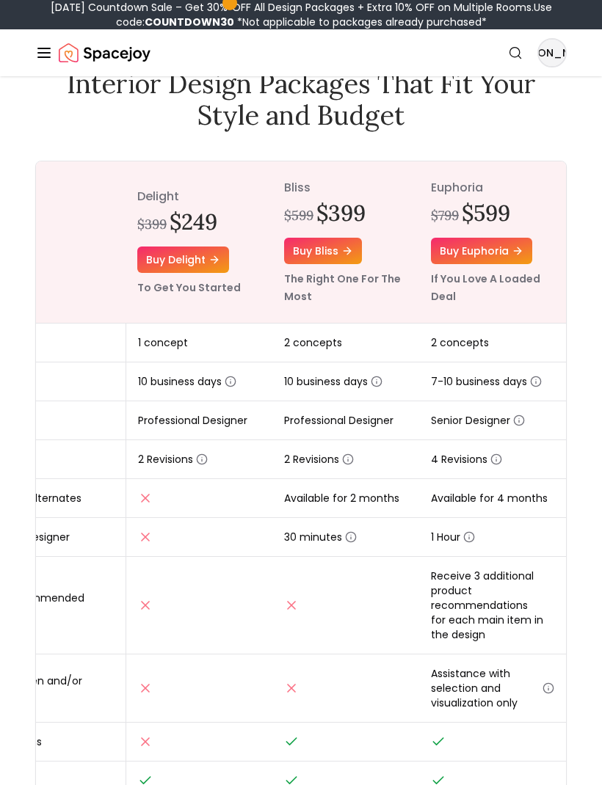 The width and height of the screenshot is (602, 785). I want to click on p: bliss, so click(346, 188).